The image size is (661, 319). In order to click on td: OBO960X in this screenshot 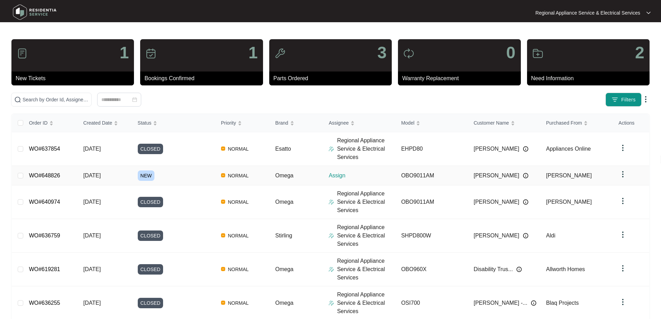, I will do `click(432, 269)`.